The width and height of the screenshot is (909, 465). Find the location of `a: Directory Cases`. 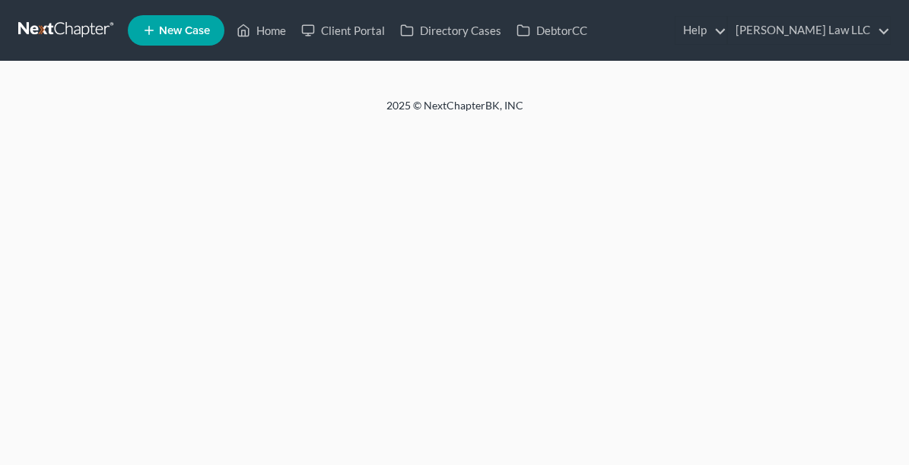

a: Directory Cases is located at coordinates (450, 30).